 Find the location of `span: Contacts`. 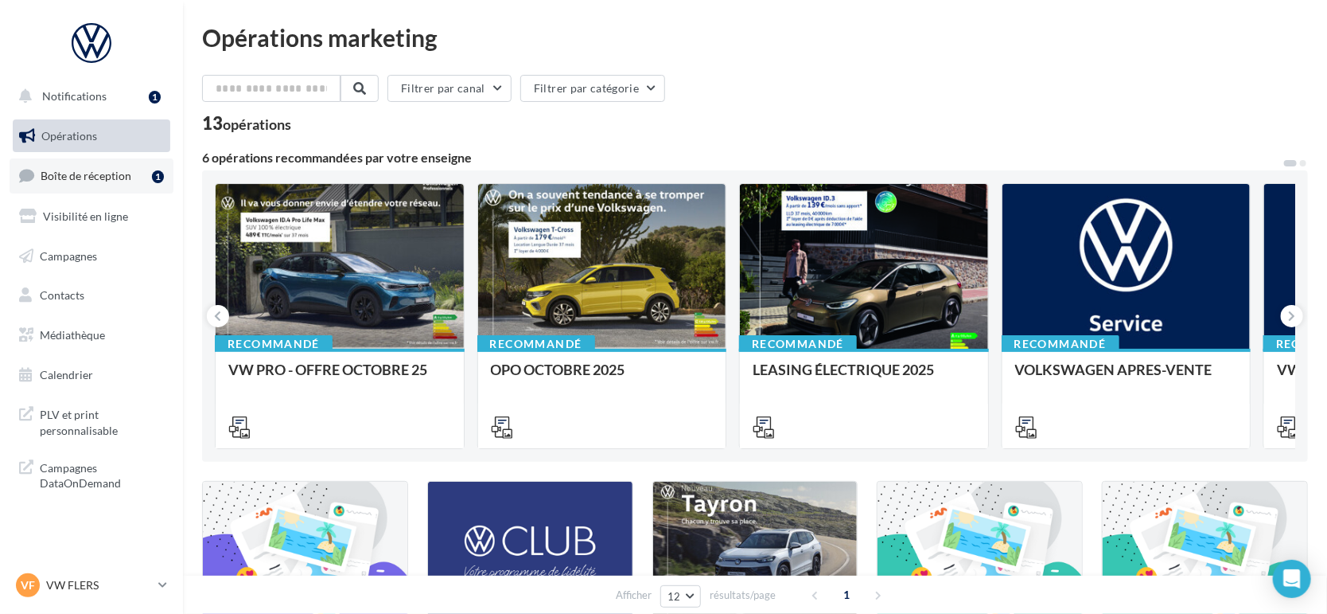

span: Contacts is located at coordinates (62, 294).